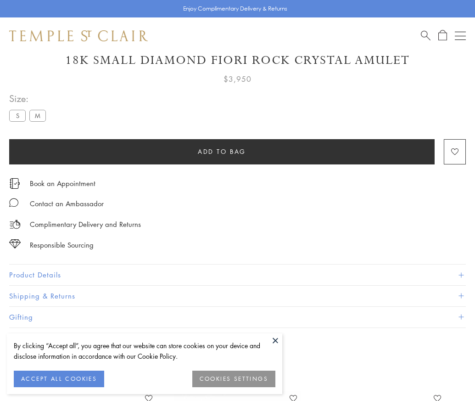 Image resolution: width=475 pixels, height=401 pixels. I want to click on label: M, so click(38, 115).